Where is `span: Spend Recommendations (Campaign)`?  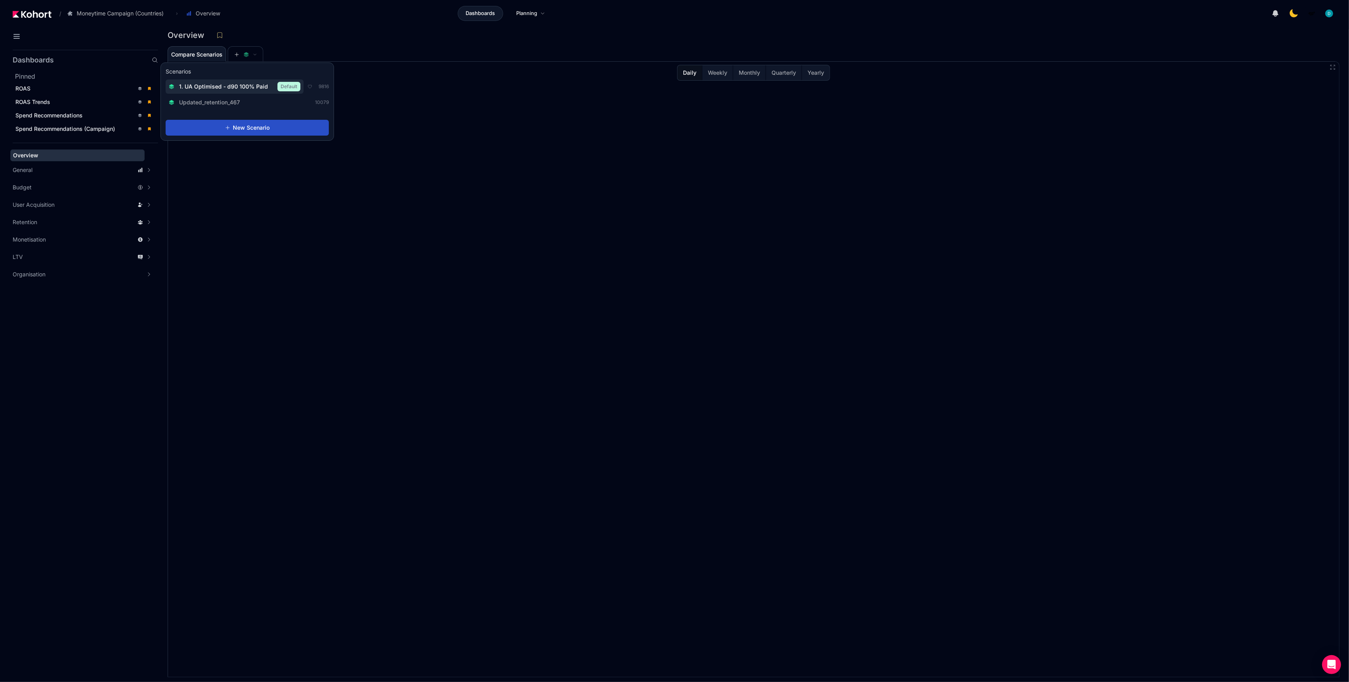 span: Spend Recommendations (Campaign) is located at coordinates (65, 128).